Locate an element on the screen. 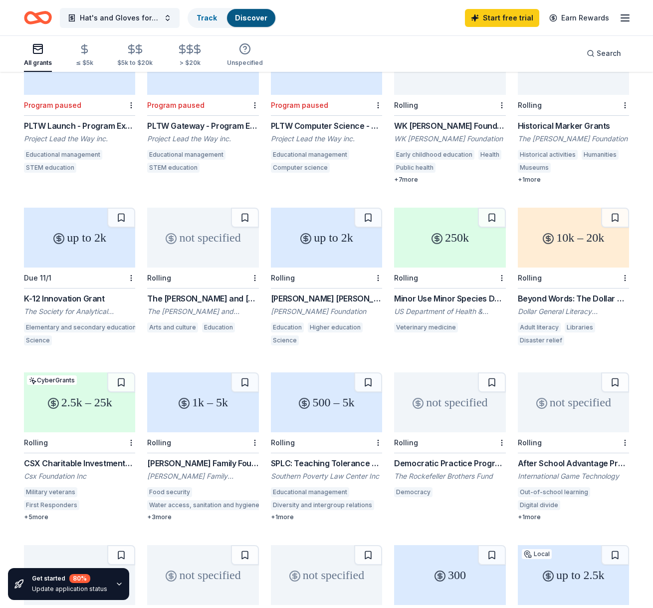  div: Get started is located at coordinates (69, 579).